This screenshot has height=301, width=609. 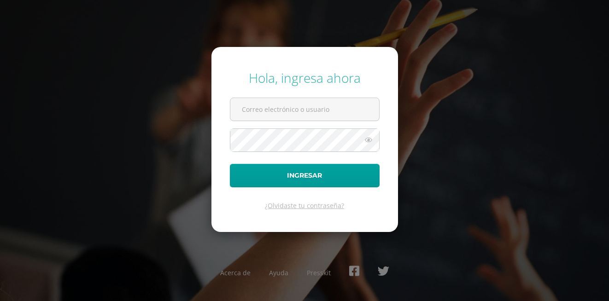 What do you see at coordinates (305, 78) in the screenshot?
I see `div: Hola, ingresa ahora` at bounding box center [305, 78].